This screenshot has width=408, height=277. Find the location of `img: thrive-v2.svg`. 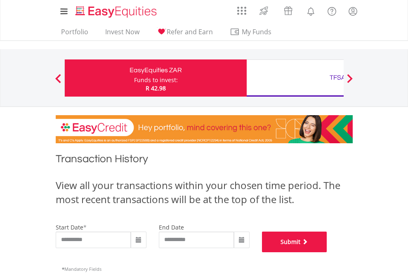

img: thrive-v2.svg is located at coordinates (264, 11).